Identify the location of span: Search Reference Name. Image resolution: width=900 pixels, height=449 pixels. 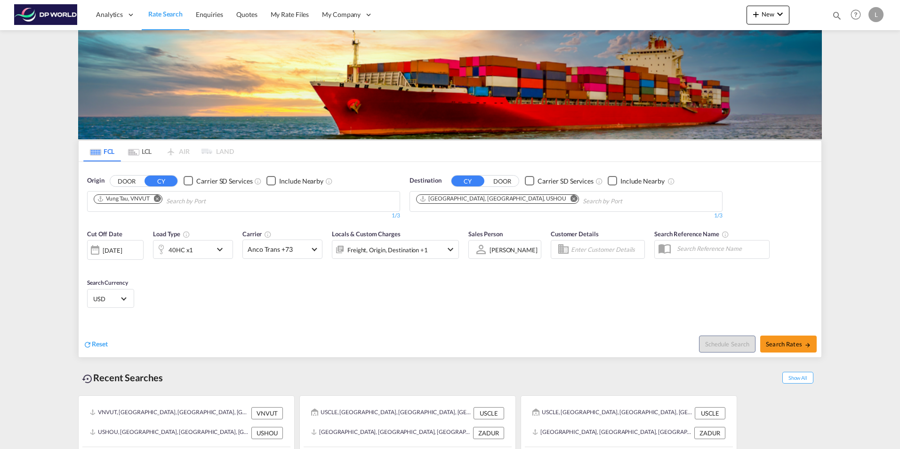
(692, 234).